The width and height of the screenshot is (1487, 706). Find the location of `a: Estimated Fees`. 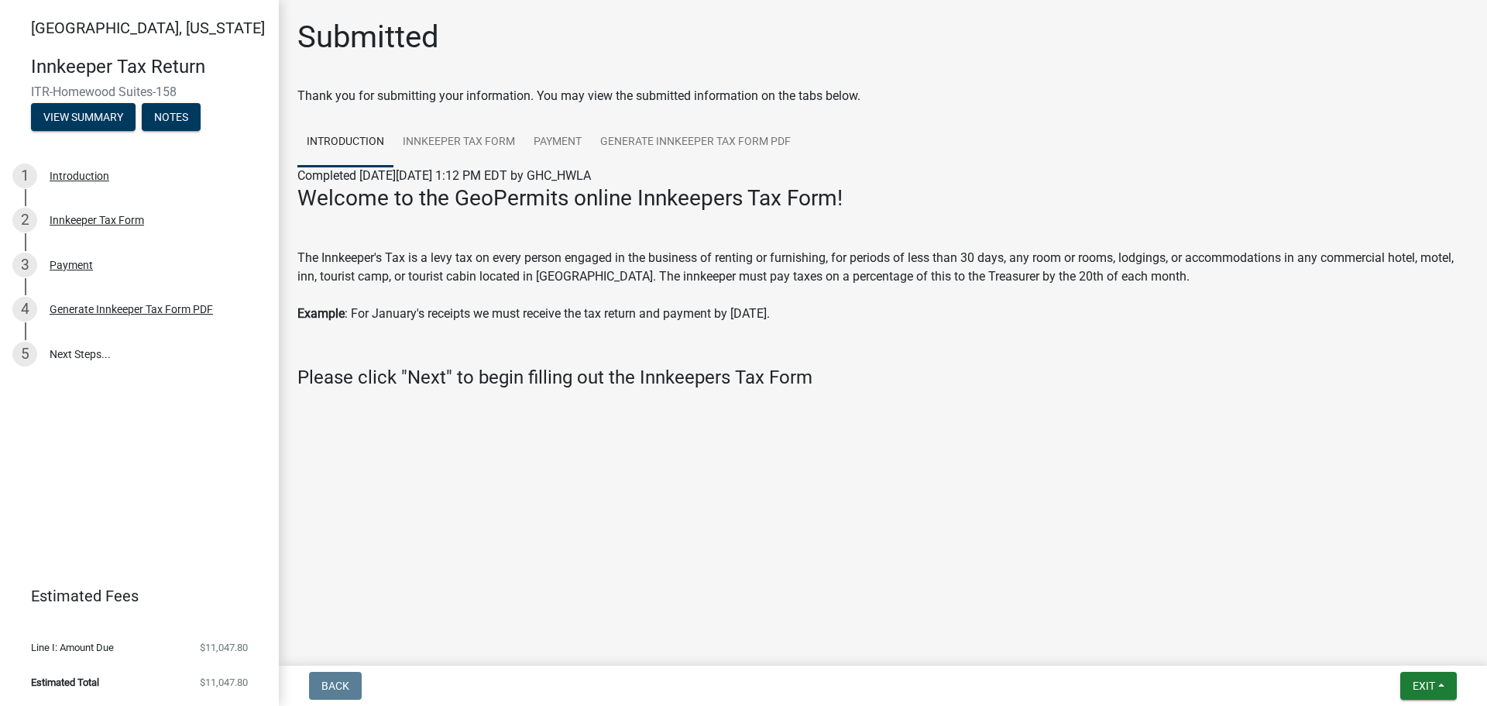

a: Estimated Fees is located at coordinates (133, 596).